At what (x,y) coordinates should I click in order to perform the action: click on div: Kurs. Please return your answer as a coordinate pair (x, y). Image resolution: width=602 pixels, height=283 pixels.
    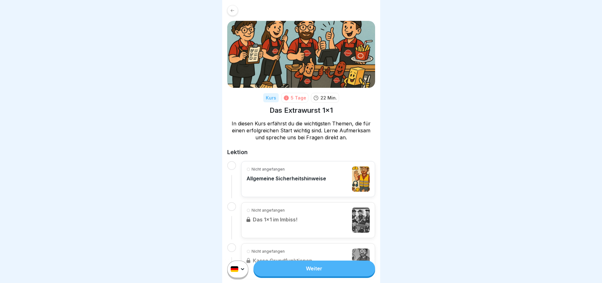
    Looking at the image, I should click on (271, 98).